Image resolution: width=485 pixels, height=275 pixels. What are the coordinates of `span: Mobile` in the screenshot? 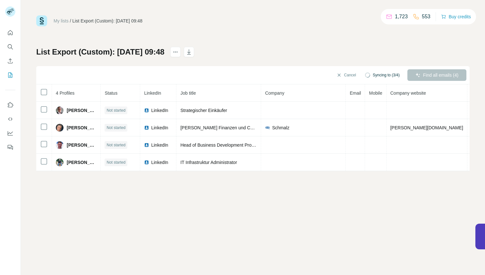 It's located at (376, 93).